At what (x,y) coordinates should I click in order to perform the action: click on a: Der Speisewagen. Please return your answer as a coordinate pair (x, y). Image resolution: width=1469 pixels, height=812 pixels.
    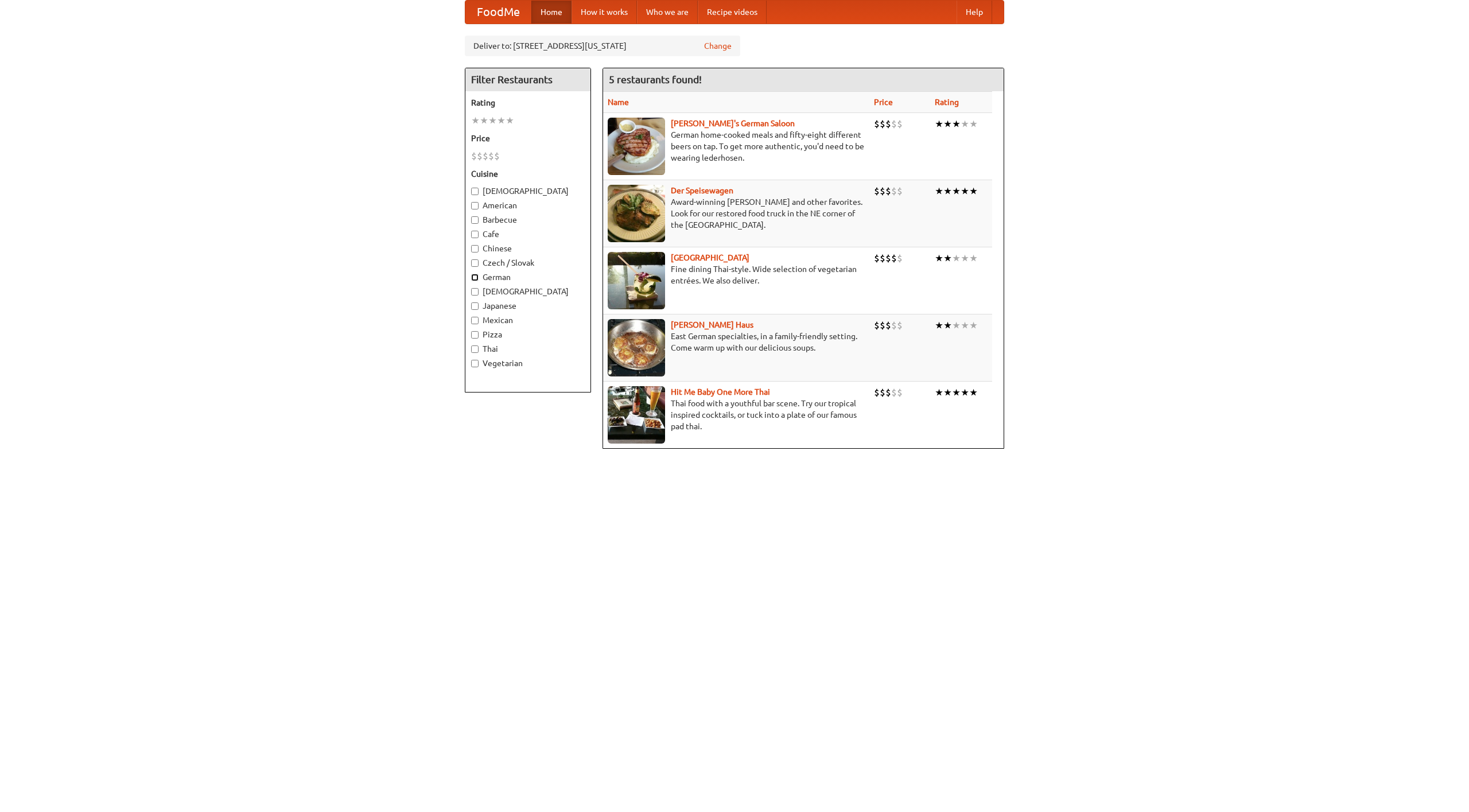
    Looking at the image, I should click on (702, 191).